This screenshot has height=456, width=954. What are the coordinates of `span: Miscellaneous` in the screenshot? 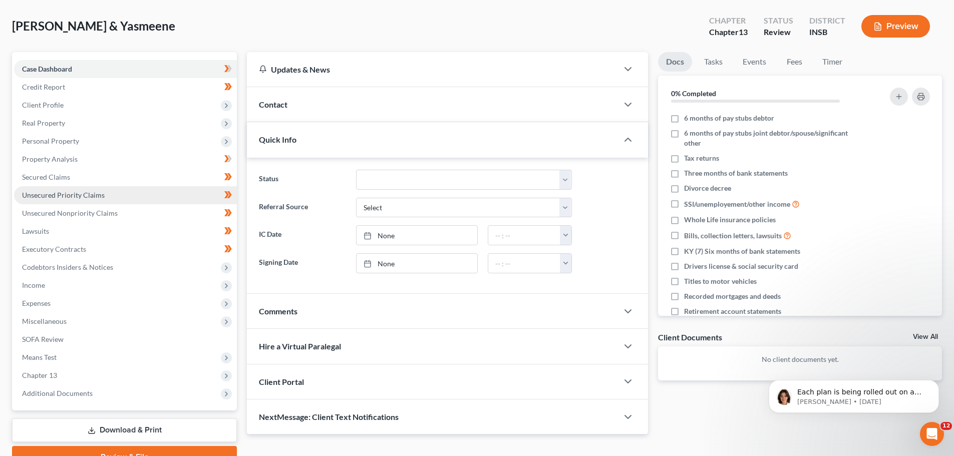 It's located at (44, 321).